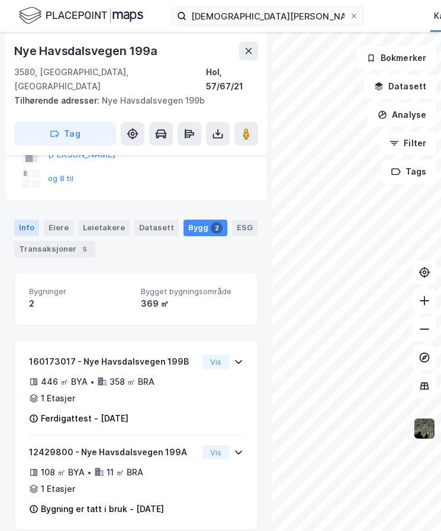 Image resolution: width=441 pixels, height=531 pixels. I want to click on div: Info, so click(27, 228).